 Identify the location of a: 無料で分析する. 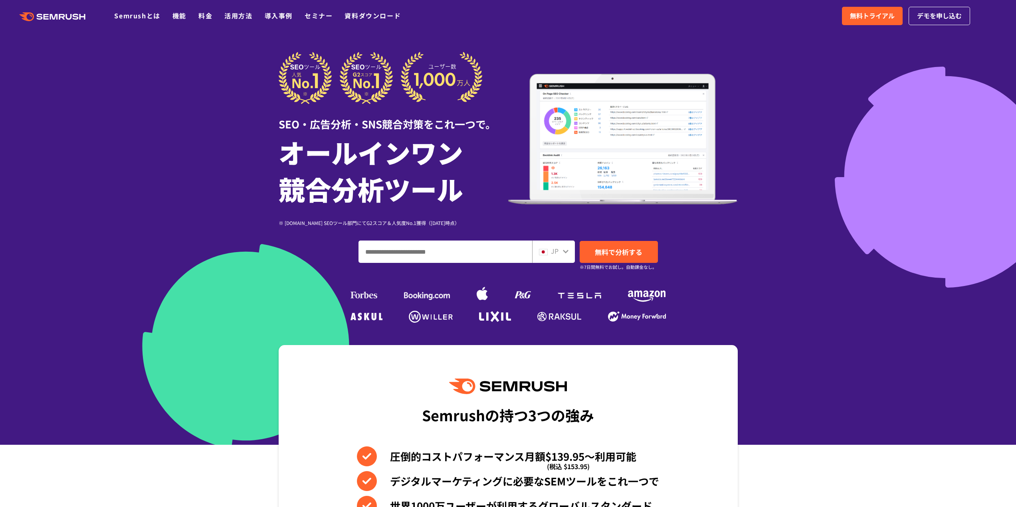
(619, 252).